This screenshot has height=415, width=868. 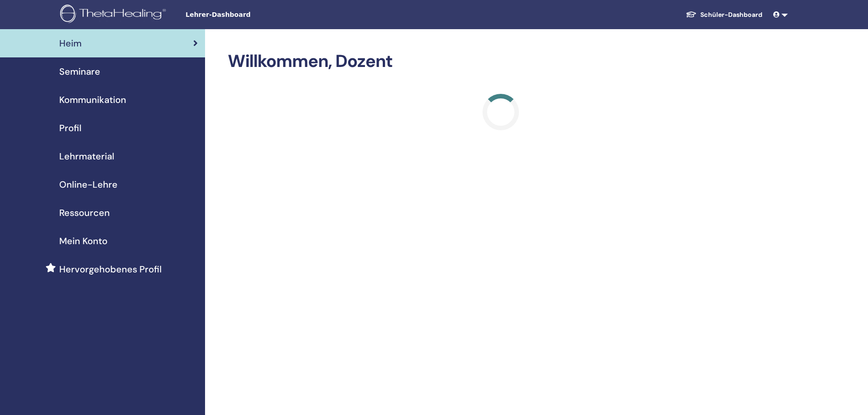 What do you see at coordinates (254, 15) in the screenshot?
I see `span: Lehrer-Dashboard` at bounding box center [254, 15].